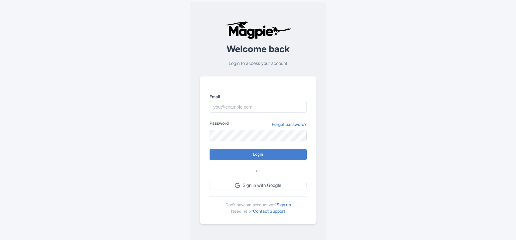 This screenshot has width=516, height=240. Describe the element at coordinates (284, 205) in the screenshot. I see `a: Sign up` at that location.